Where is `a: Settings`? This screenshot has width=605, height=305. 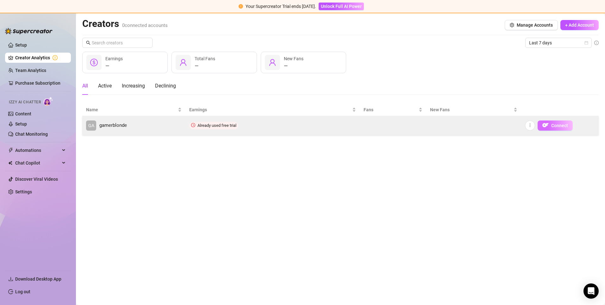
a: Settings is located at coordinates (23, 192).